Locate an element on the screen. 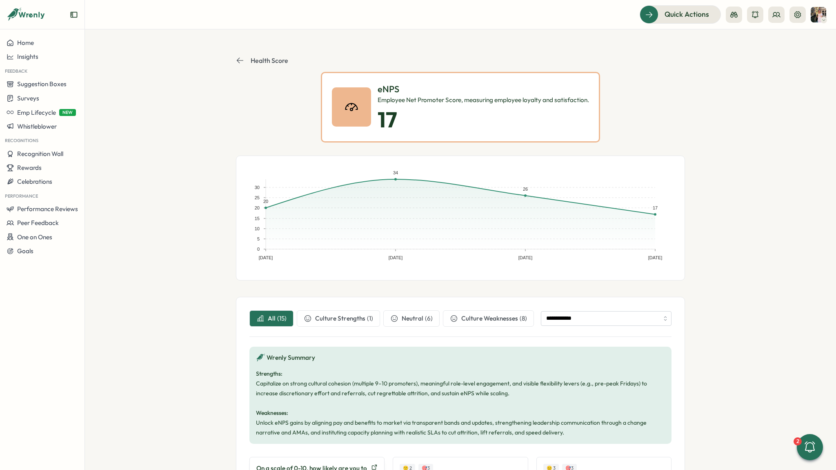  button: Neutral(6) is located at coordinates (411, 318).